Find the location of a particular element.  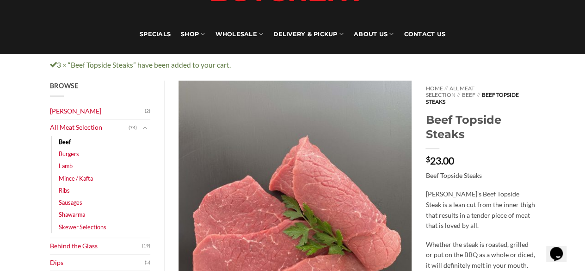

button: Toggle is located at coordinates (145, 128).